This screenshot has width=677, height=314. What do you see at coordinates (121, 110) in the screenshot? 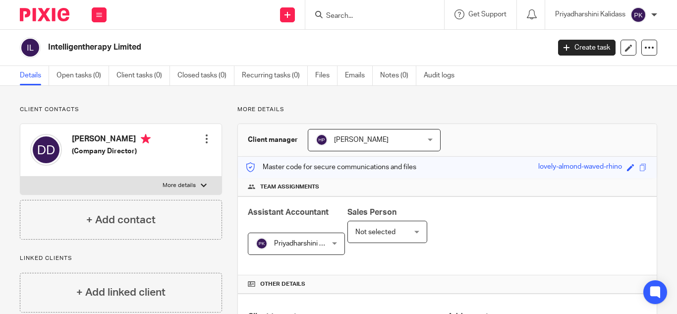
I see `p: Client contacts` at bounding box center [121, 110].